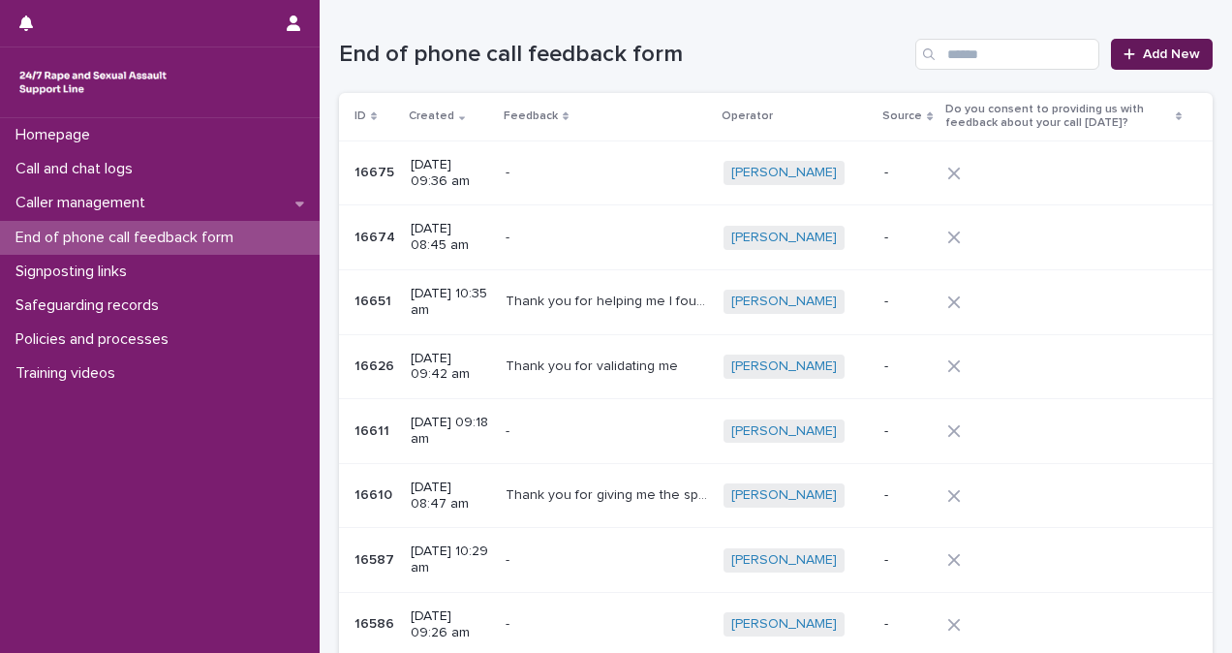 Image resolution: width=1232 pixels, height=653 pixels. Describe the element at coordinates (1007, 54) in the screenshot. I see `div: Search` at that location.